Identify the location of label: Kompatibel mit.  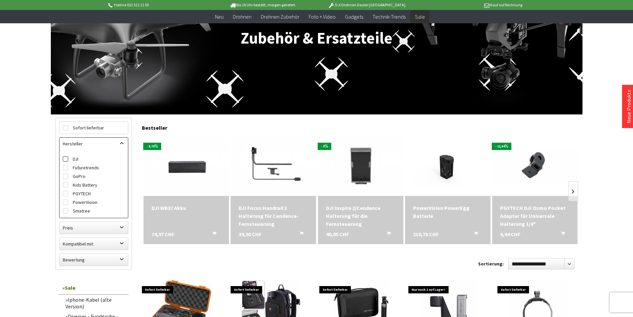
(94, 244).